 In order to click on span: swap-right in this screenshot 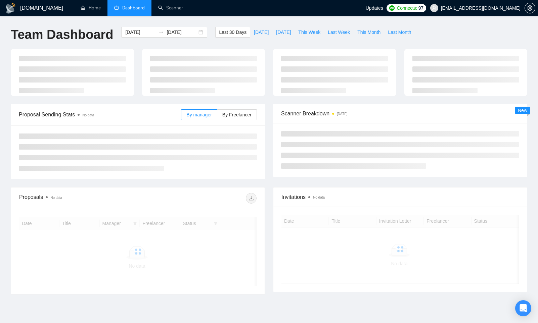, I will do `click(161, 32)`.